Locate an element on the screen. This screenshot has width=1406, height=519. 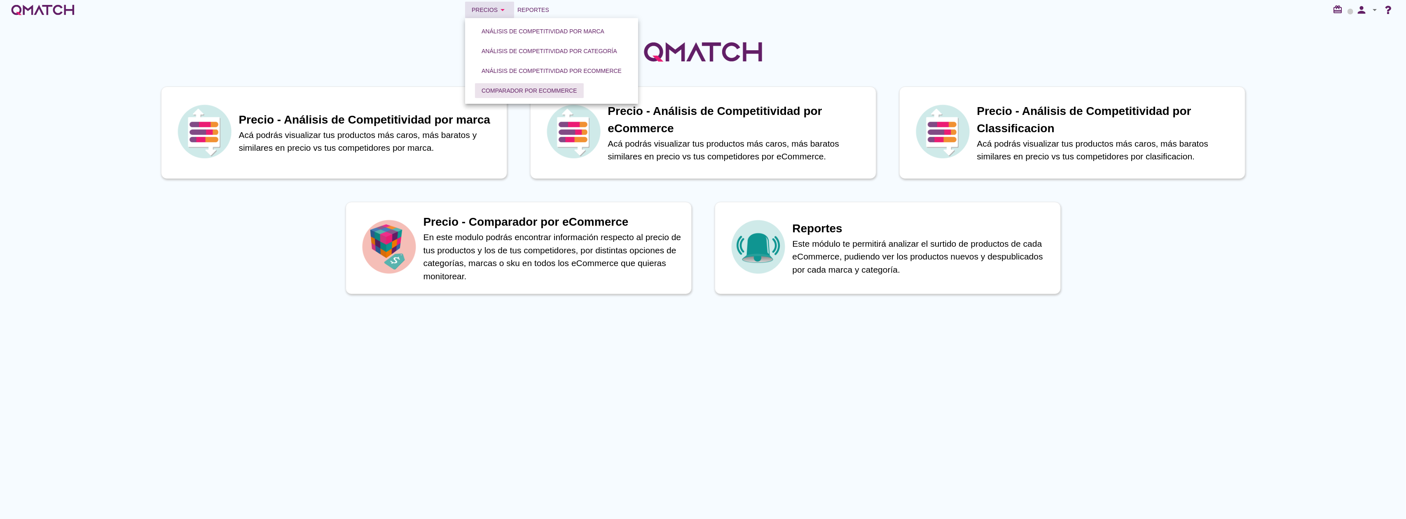
a: Reportes is located at coordinates (533, 10).